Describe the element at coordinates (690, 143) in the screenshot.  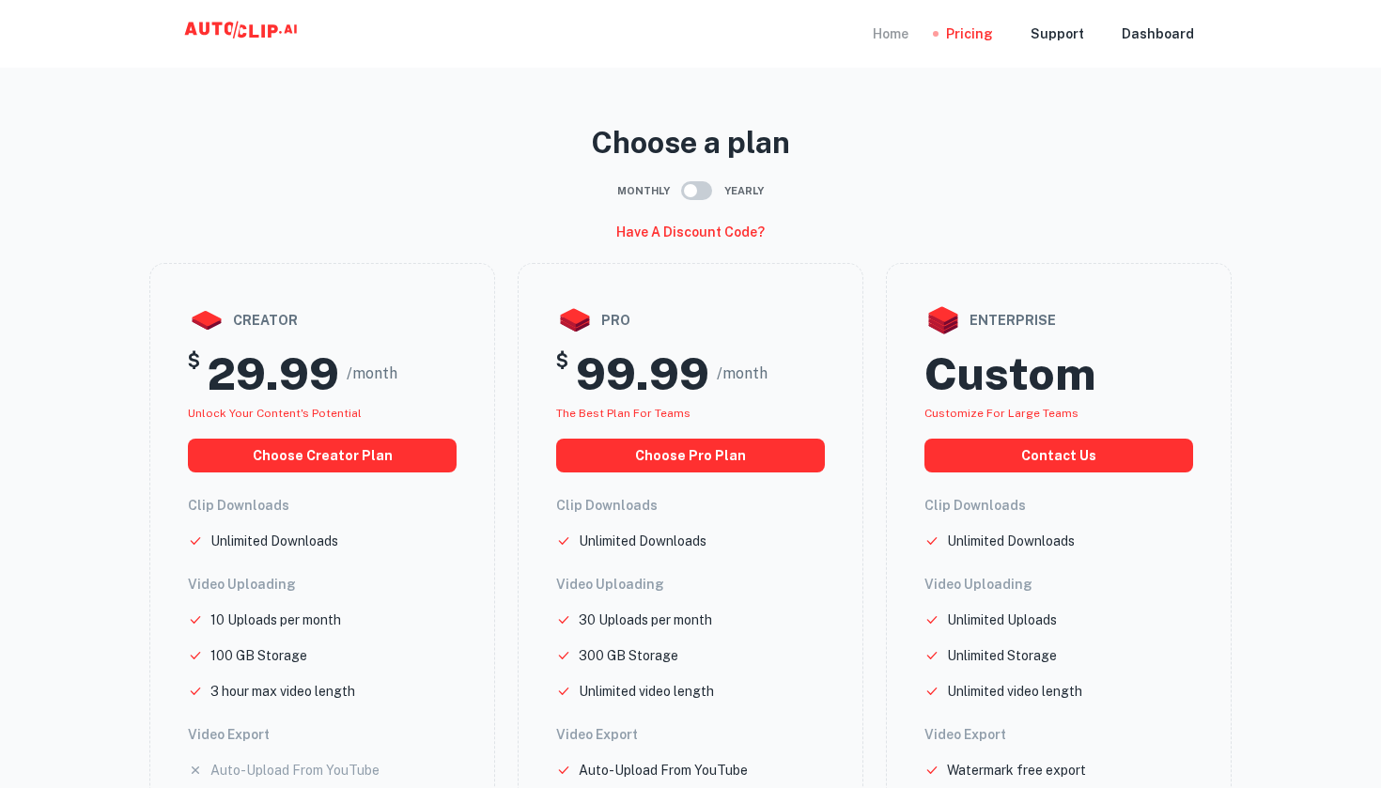
I see `p: Choose a plan` at that location.